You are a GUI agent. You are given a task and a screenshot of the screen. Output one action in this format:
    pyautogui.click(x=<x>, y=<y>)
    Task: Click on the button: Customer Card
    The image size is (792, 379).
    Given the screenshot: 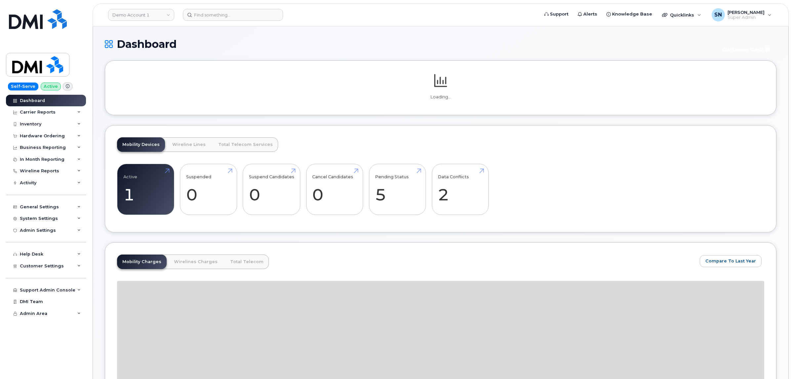 What is the action you would take?
    pyautogui.click(x=746, y=49)
    